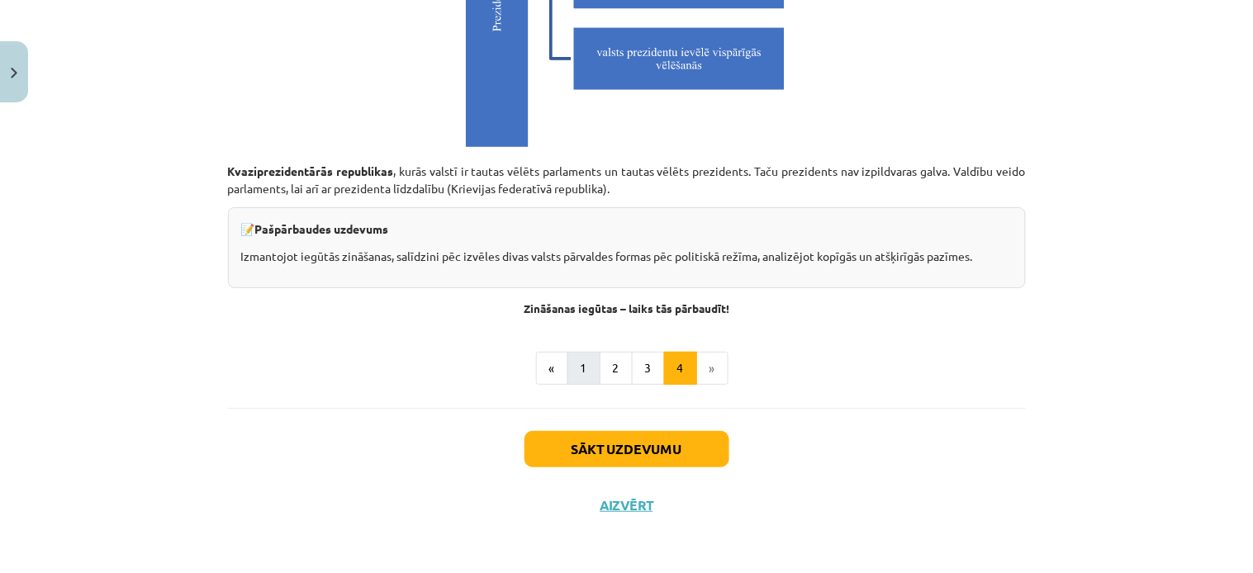 Image resolution: width=1253 pixels, height=573 pixels. What do you see at coordinates (627, 505) in the screenshot?
I see `button: Aizvērt` at bounding box center [627, 505].